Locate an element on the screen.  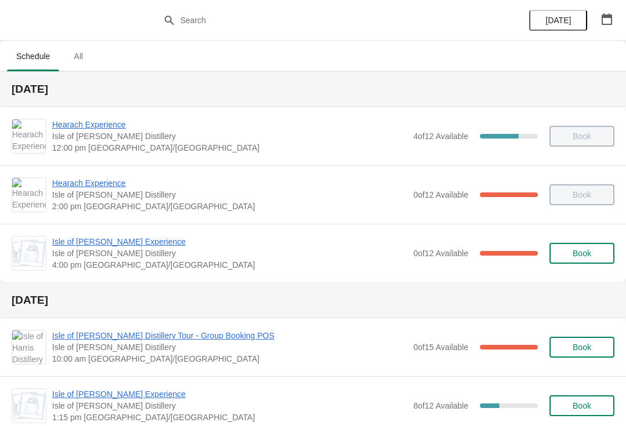
span: 8 of 12 Available is located at coordinates (441, 406).